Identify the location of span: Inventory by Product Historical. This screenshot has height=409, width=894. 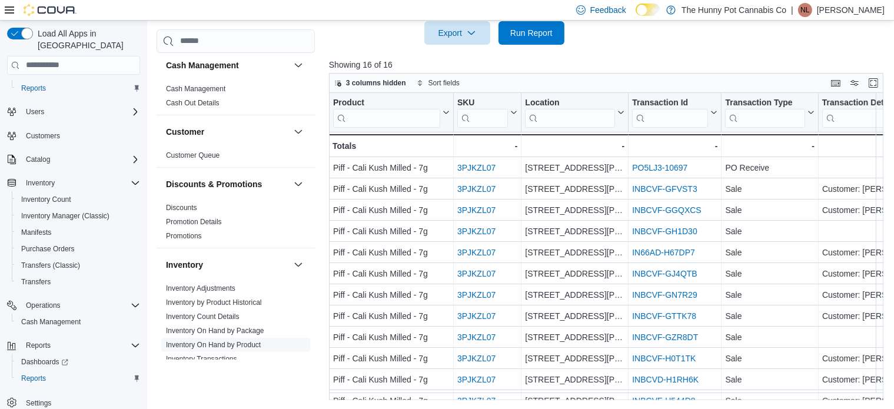
(214, 303).